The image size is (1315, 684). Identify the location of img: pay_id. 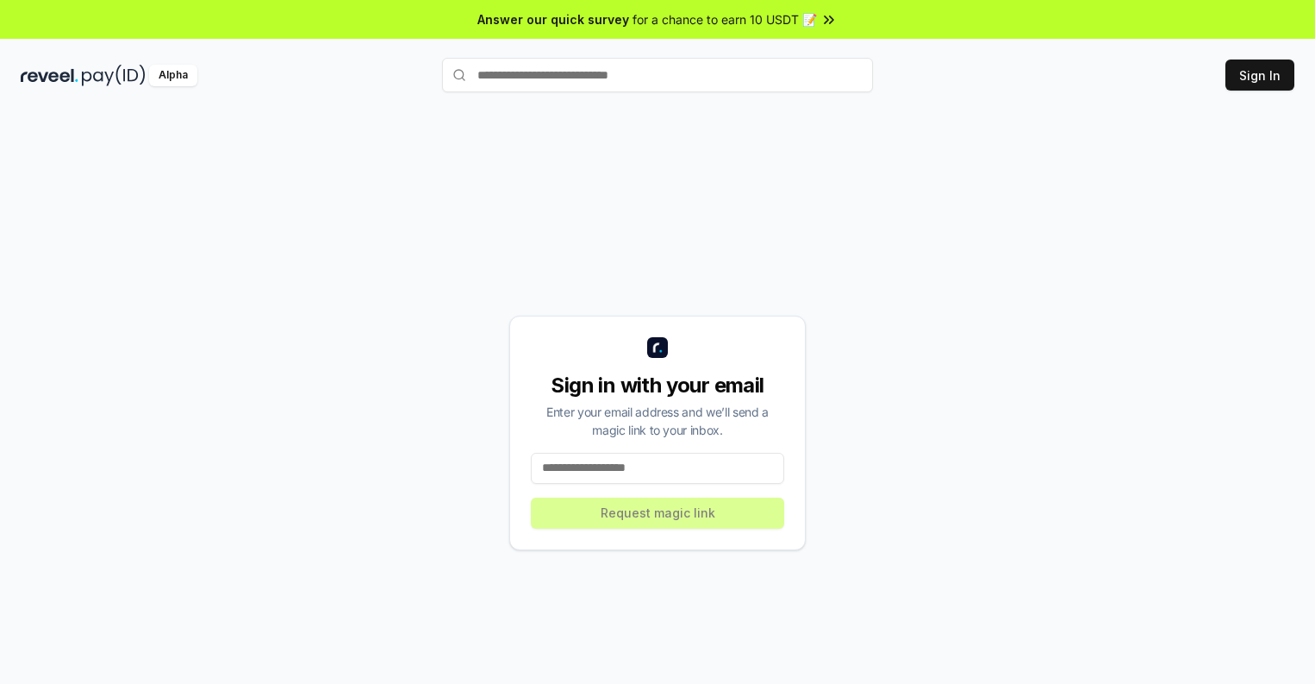
(114, 75).